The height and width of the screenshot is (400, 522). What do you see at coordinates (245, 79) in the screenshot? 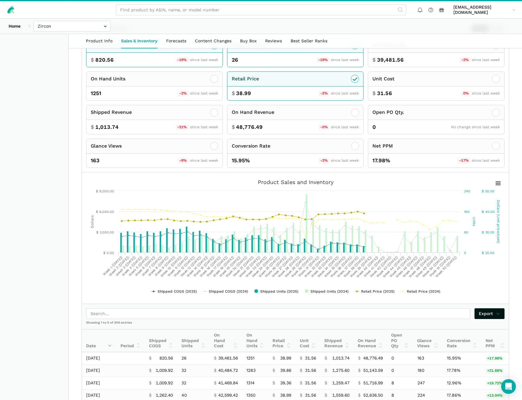
I see `div: Retail Price` at bounding box center [245, 79].